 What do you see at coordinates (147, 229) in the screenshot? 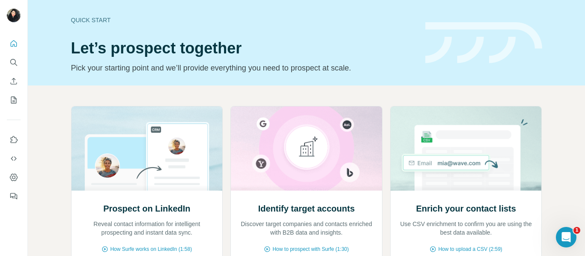
I see `p: Reveal contact information for intelligent prospecting and instant data sync.` at bounding box center [147, 229].